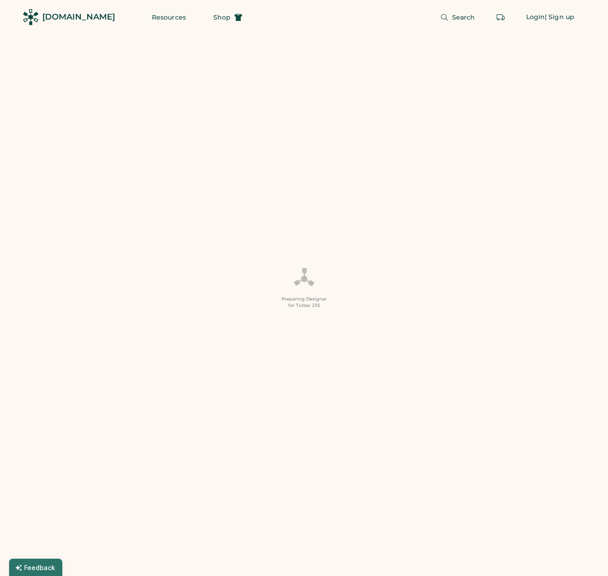 The width and height of the screenshot is (608, 576). What do you see at coordinates (304, 302) in the screenshot?
I see `div: Preparing Designer for Tultex 235` at bounding box center [304, 302].